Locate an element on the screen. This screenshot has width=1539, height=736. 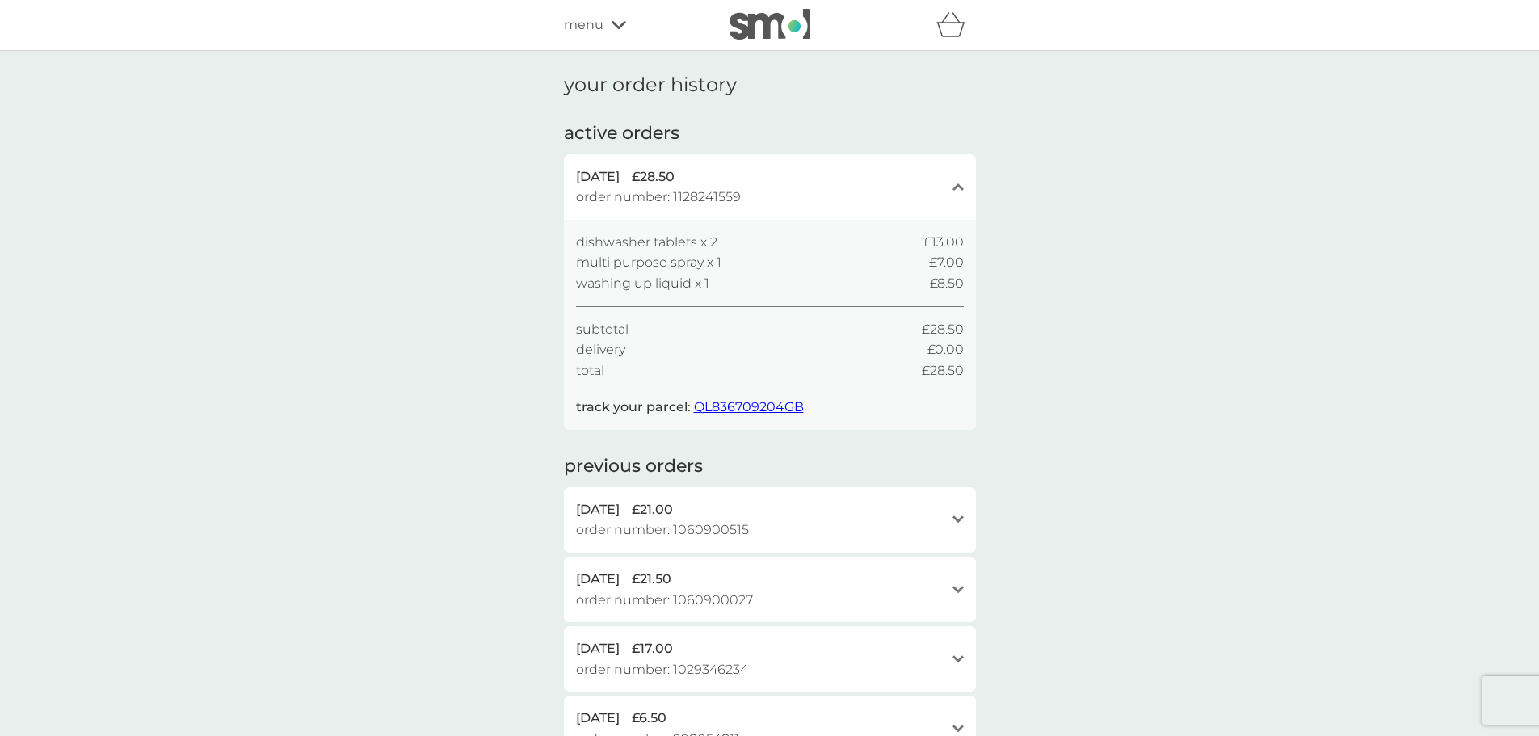
div: basket is located at coordinates (956, 25).